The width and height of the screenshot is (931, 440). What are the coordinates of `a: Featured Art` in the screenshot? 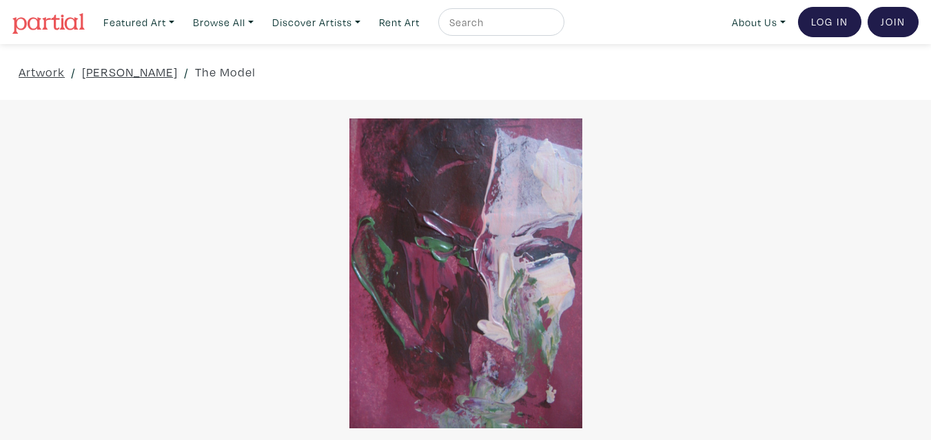 It's located at (139, 22).